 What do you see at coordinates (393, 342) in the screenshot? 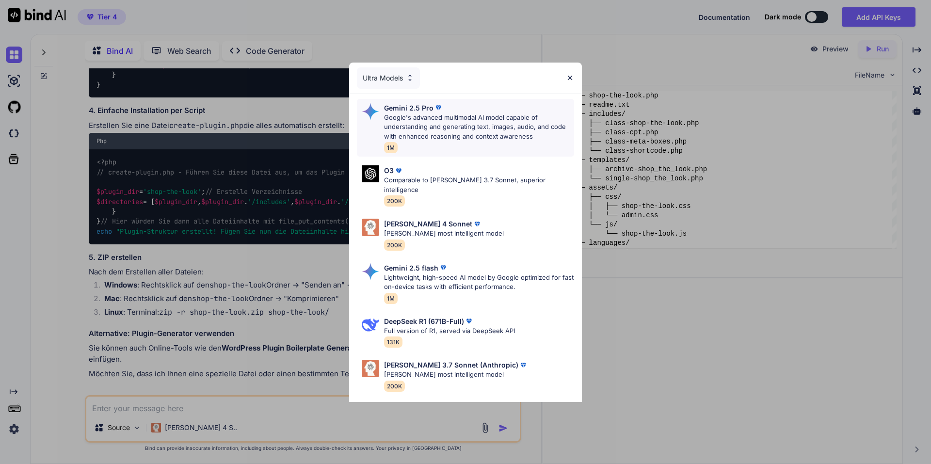
I see `span: 131K` at bounding box center [393, 342].